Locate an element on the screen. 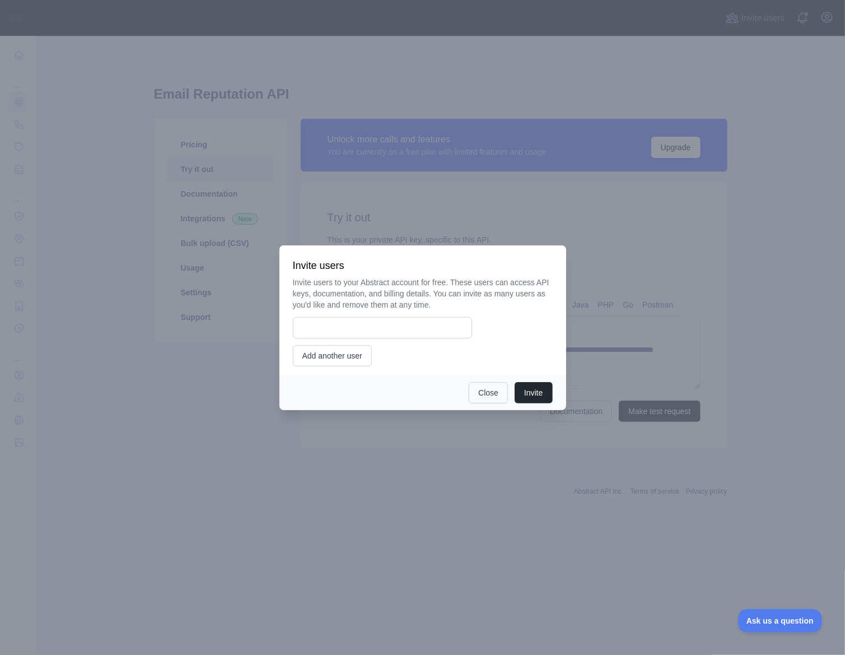  button: Add another user is located at coordinates (332, 356).